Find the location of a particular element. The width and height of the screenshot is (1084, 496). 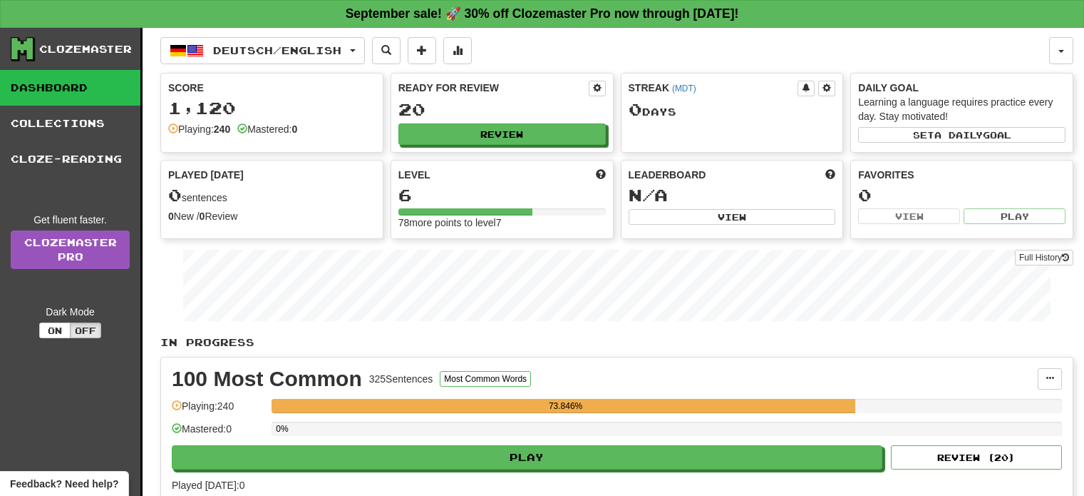

span: Open feedback widget is located at coordinates (64, 483).